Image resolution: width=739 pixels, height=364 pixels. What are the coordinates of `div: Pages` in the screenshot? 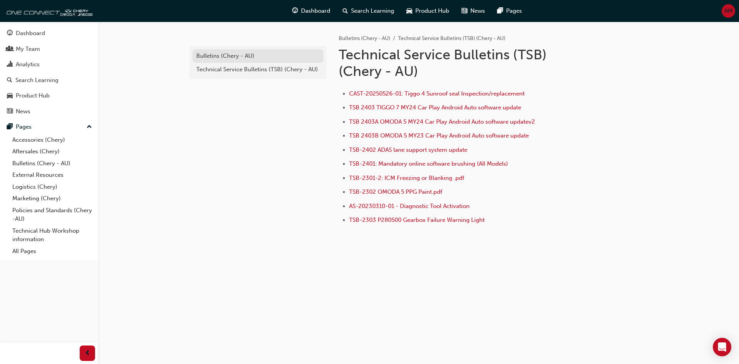 It's located at (23, 127).